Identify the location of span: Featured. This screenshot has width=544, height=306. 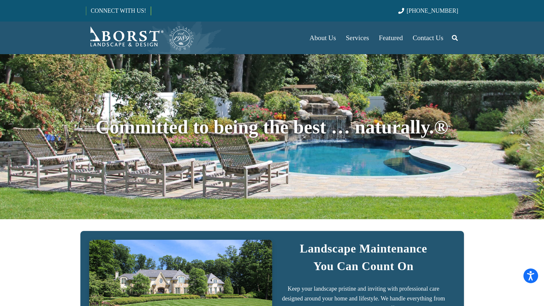
(391, 38).